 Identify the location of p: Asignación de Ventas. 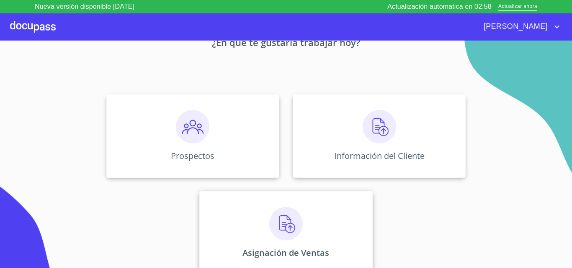
(286, 253).